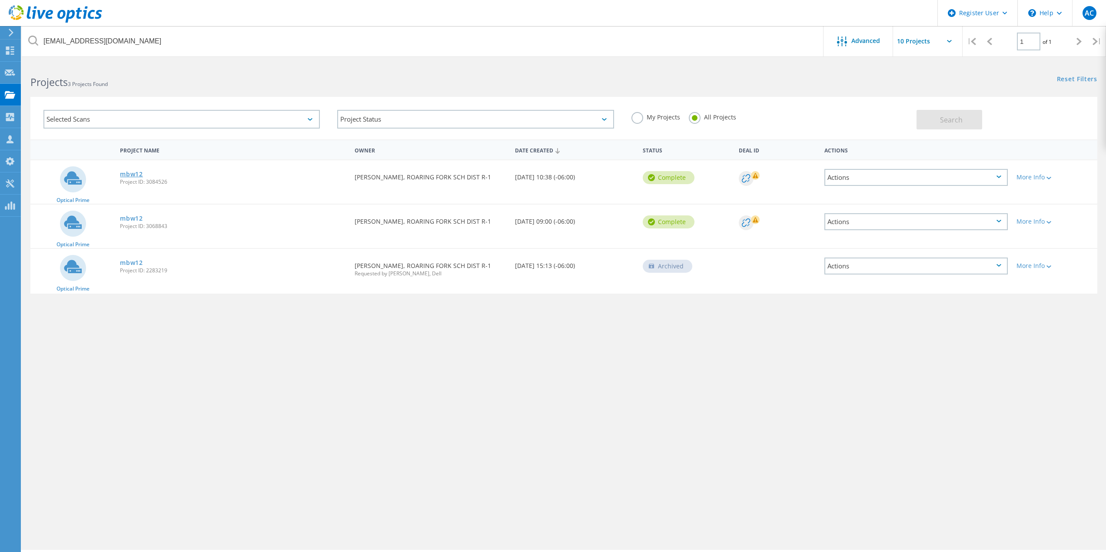 The image size is (1106, 552). What do you see at coordinates (55, 21) in the screenshot?
I see `a: Live Optics Dashboard` at bounding box center [55, 21].